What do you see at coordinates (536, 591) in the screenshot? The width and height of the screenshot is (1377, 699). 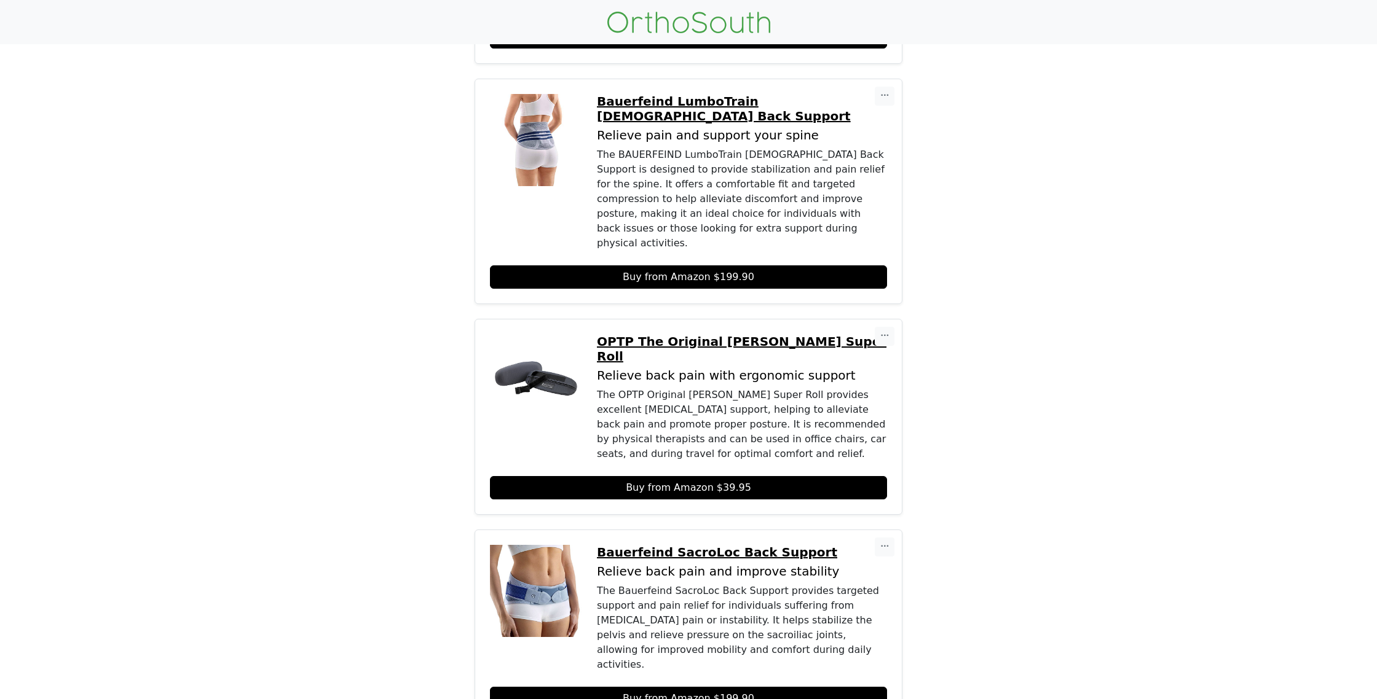 I see `img: Bauerfeind SacroLoc Back Support` at bounding box center [536, 591].